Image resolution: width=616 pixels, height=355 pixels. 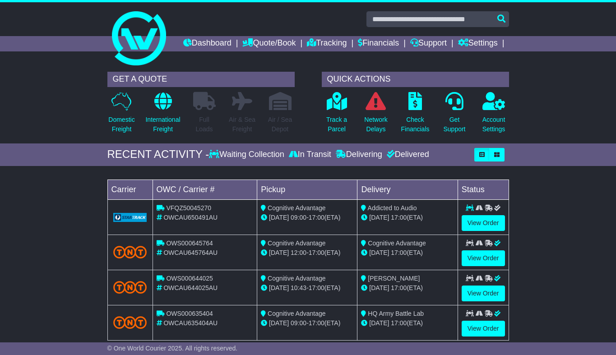 What do you see at coordinates (378, 44) in the screenshot?
I see `a: Financials` at bounding box center [378, 44].